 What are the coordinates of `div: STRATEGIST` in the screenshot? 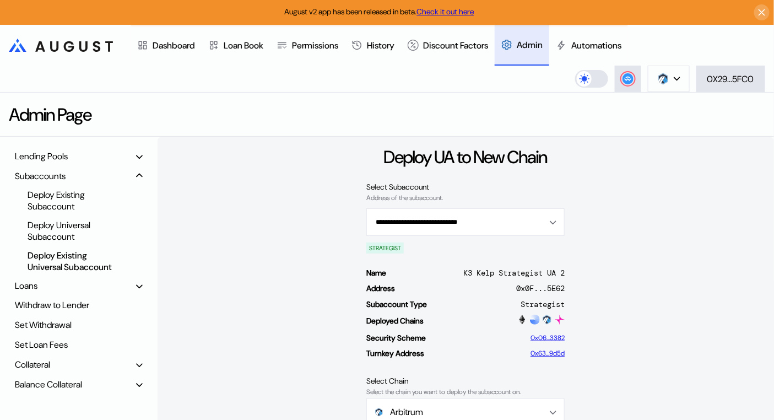 It's located at (385, 248).